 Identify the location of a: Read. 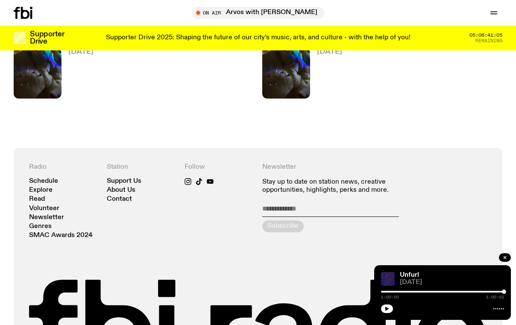
(37, 199).